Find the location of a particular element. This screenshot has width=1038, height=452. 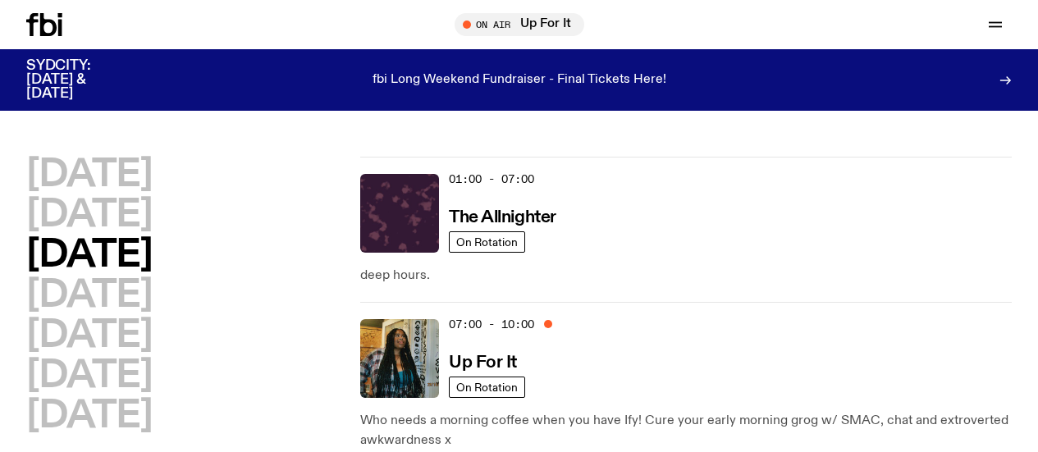

span: 07:00 - 10:00 is located at coordinates (492, 324).